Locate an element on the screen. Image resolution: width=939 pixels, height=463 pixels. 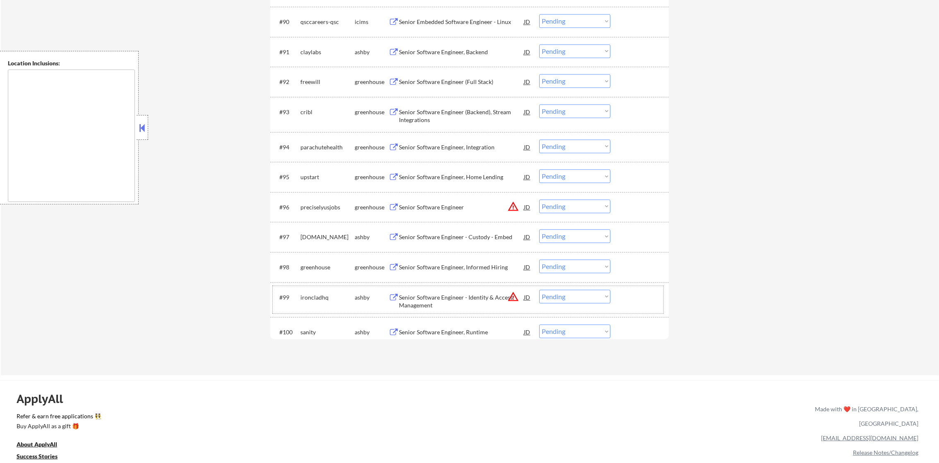
div: #93 is located at coordinates (286, 112).